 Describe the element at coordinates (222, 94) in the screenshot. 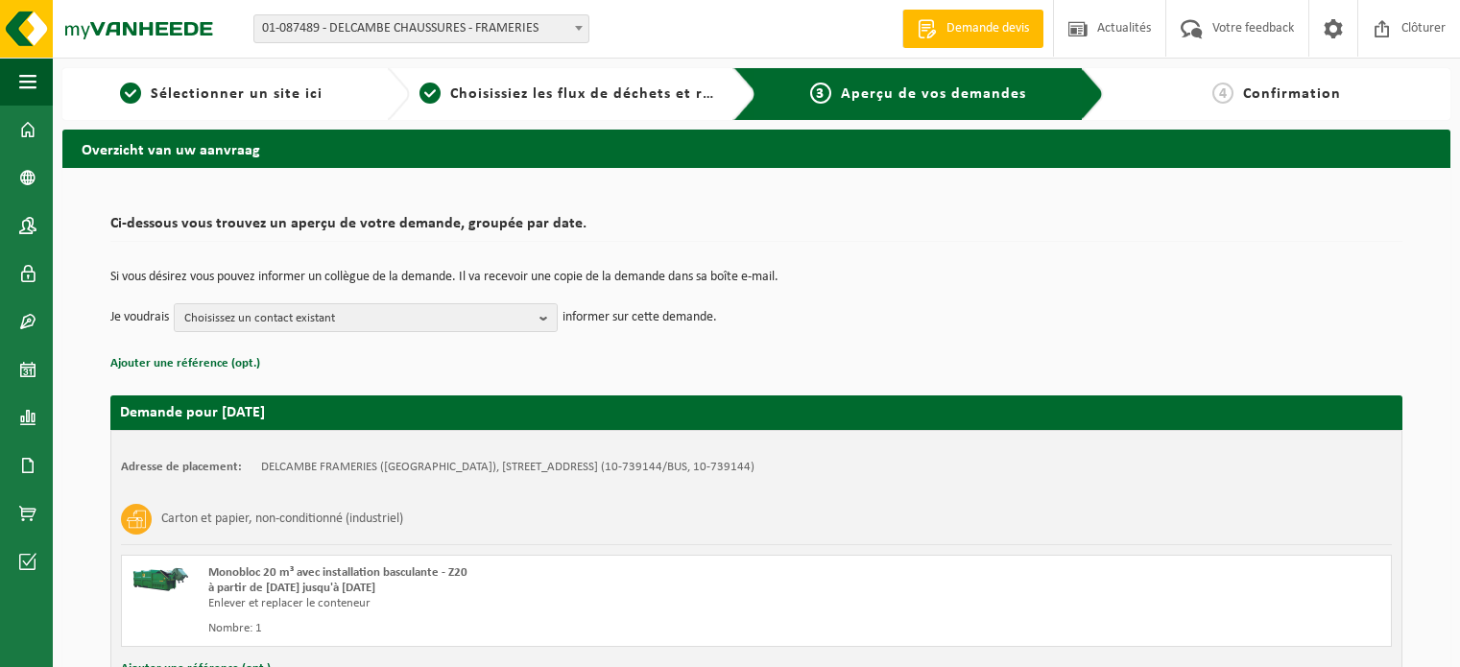

I see `a: 1Sélectionner un site ici` at that location.